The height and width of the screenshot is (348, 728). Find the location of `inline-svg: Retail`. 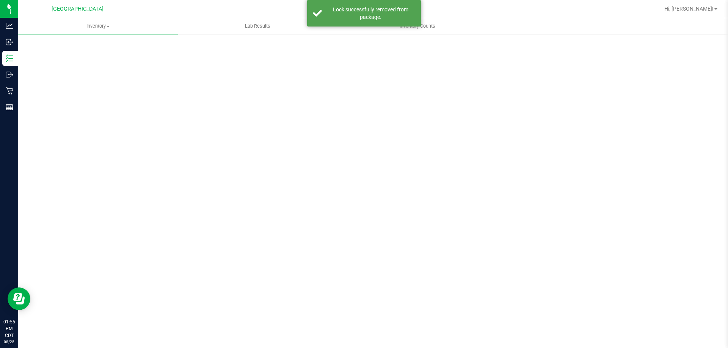

inline-svg: Retail is located at coordinates (9, 91).